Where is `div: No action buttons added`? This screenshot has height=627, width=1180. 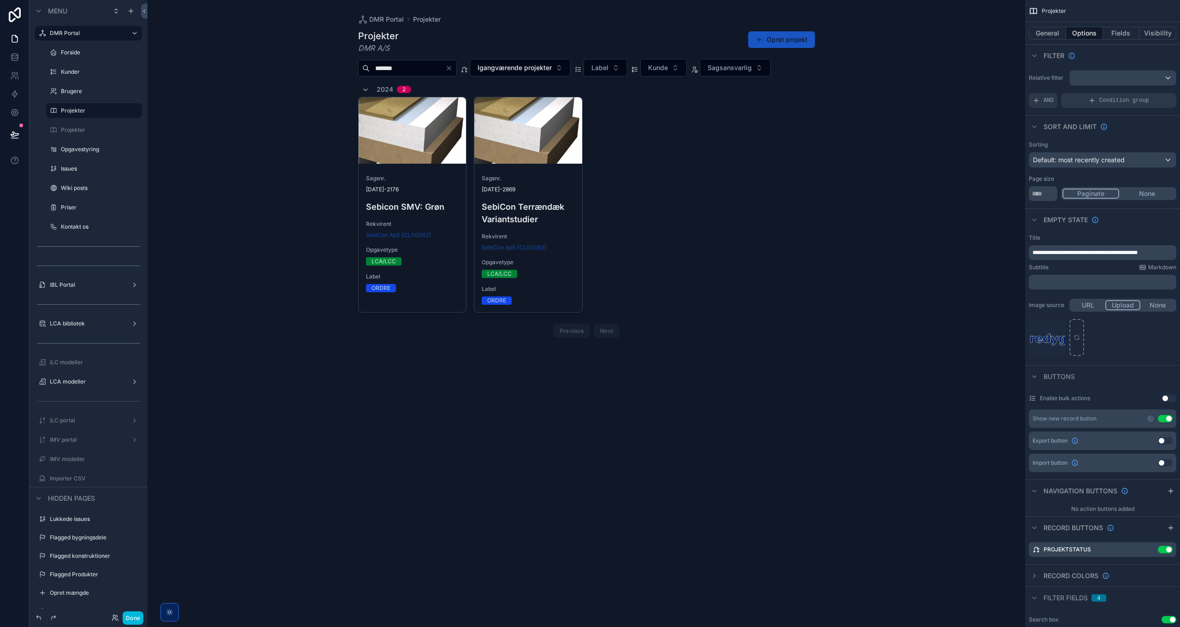 div: No action buttons added is located at coordinates (1103, 509).